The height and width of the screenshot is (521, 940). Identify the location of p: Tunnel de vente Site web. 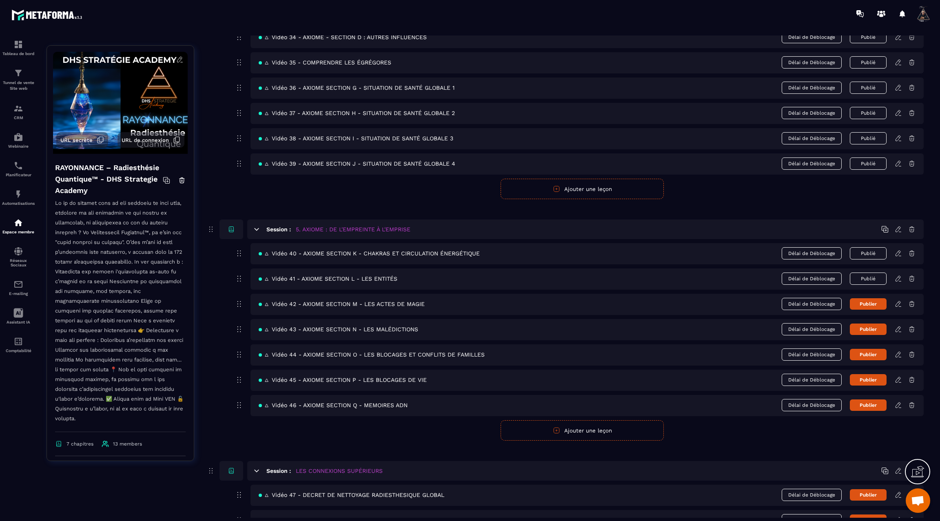
(18, 86).